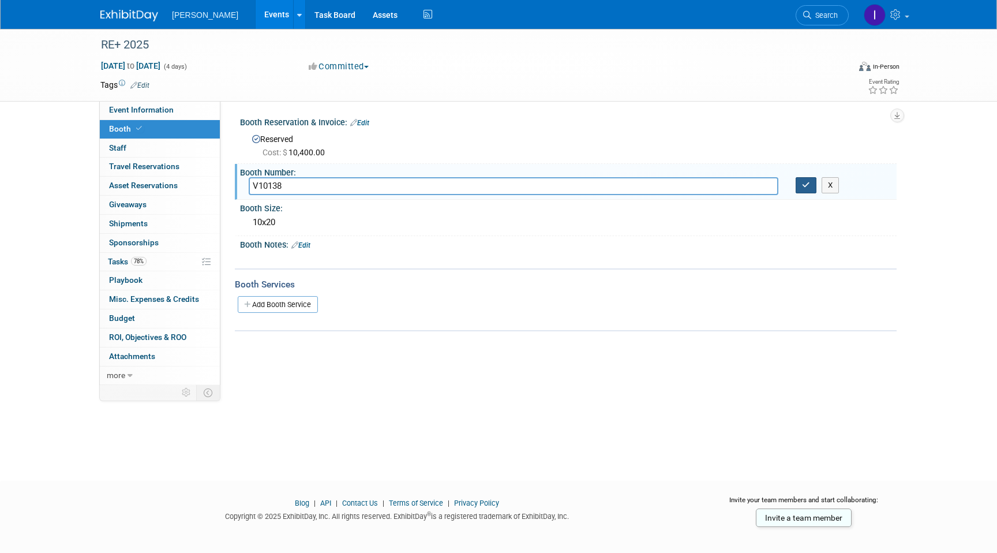  I want to click on i: Booth reservation complete, so click(139, 128).